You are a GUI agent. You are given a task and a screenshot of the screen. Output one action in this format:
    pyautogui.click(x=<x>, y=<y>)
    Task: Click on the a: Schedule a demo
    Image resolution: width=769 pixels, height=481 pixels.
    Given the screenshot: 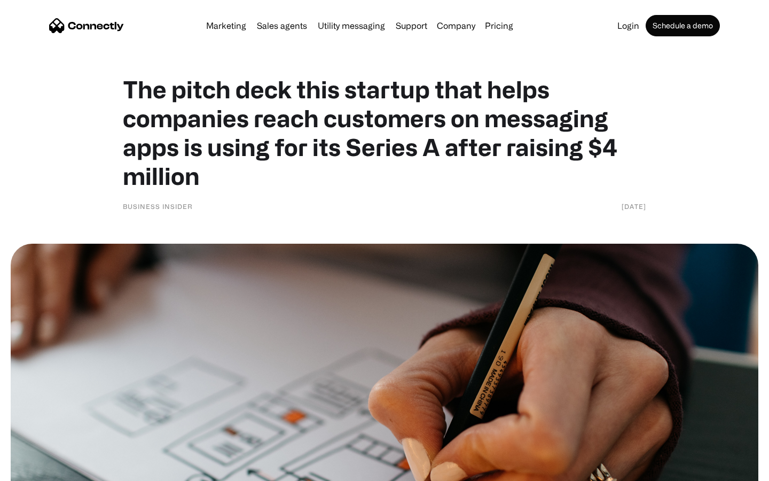 What is the action you would take?
    pyautogui.click(x=683, y=26)
    